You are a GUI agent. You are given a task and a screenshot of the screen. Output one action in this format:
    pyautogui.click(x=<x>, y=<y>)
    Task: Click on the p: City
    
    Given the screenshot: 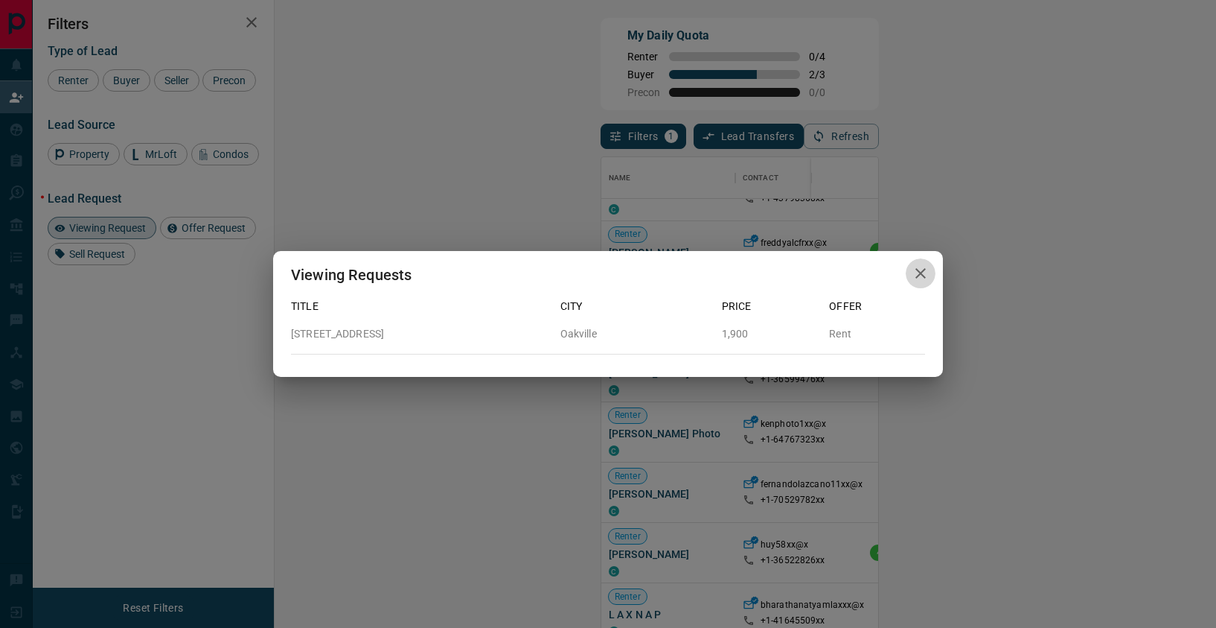 What is the action you would take?
    pyautogui.click(x=635, y=306)
    